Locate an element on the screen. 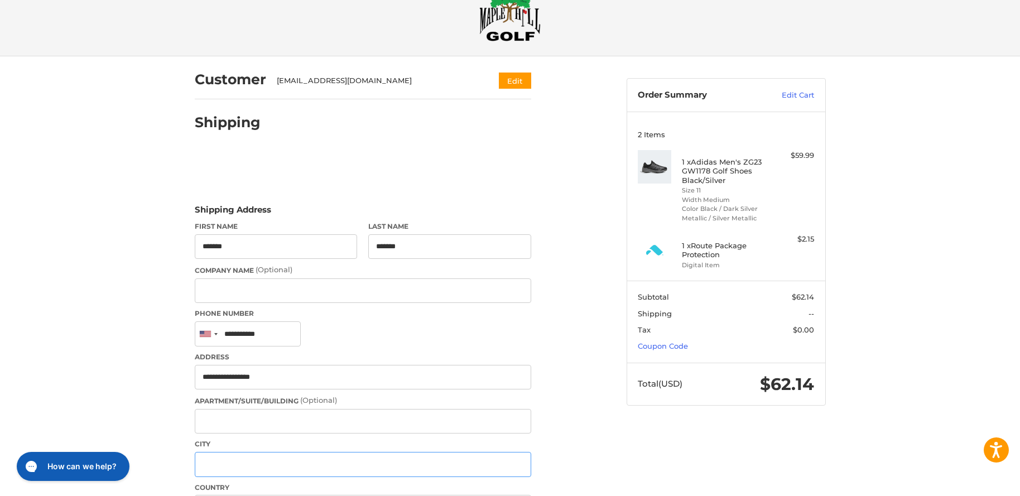 The height and width of the screenshot is (496, 1020). label: City is located at coordinates (363, 444).